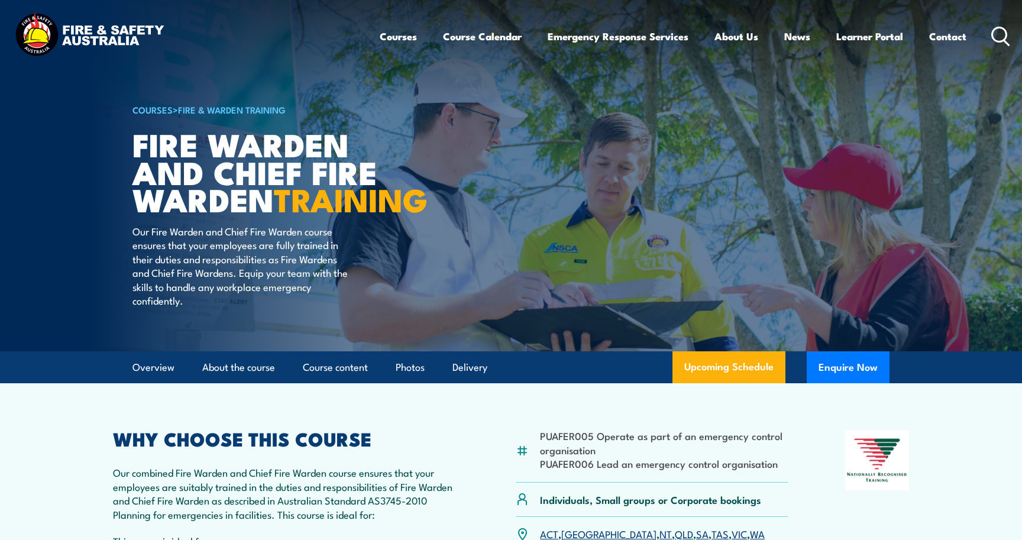  I want to click on li: PUAFER005 Operate as part of an emergency control organisation, so click(663, 442).